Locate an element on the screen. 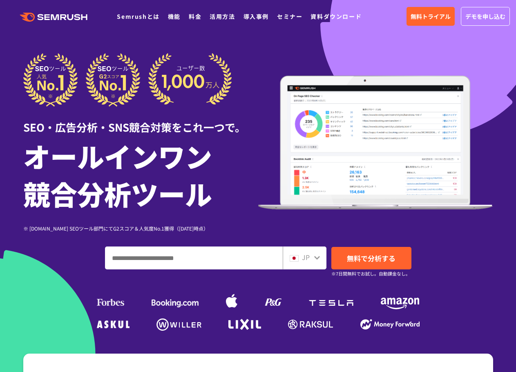 The height and width of the screenshot is (372, 516). a: 機能 is located at coordinates (174, 16).